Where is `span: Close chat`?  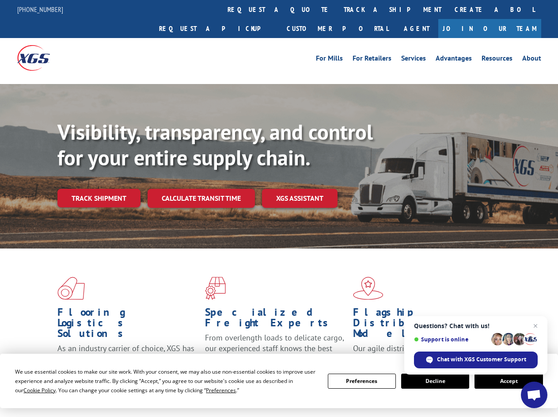
span: Close chat is located at coordinates (535, 326).